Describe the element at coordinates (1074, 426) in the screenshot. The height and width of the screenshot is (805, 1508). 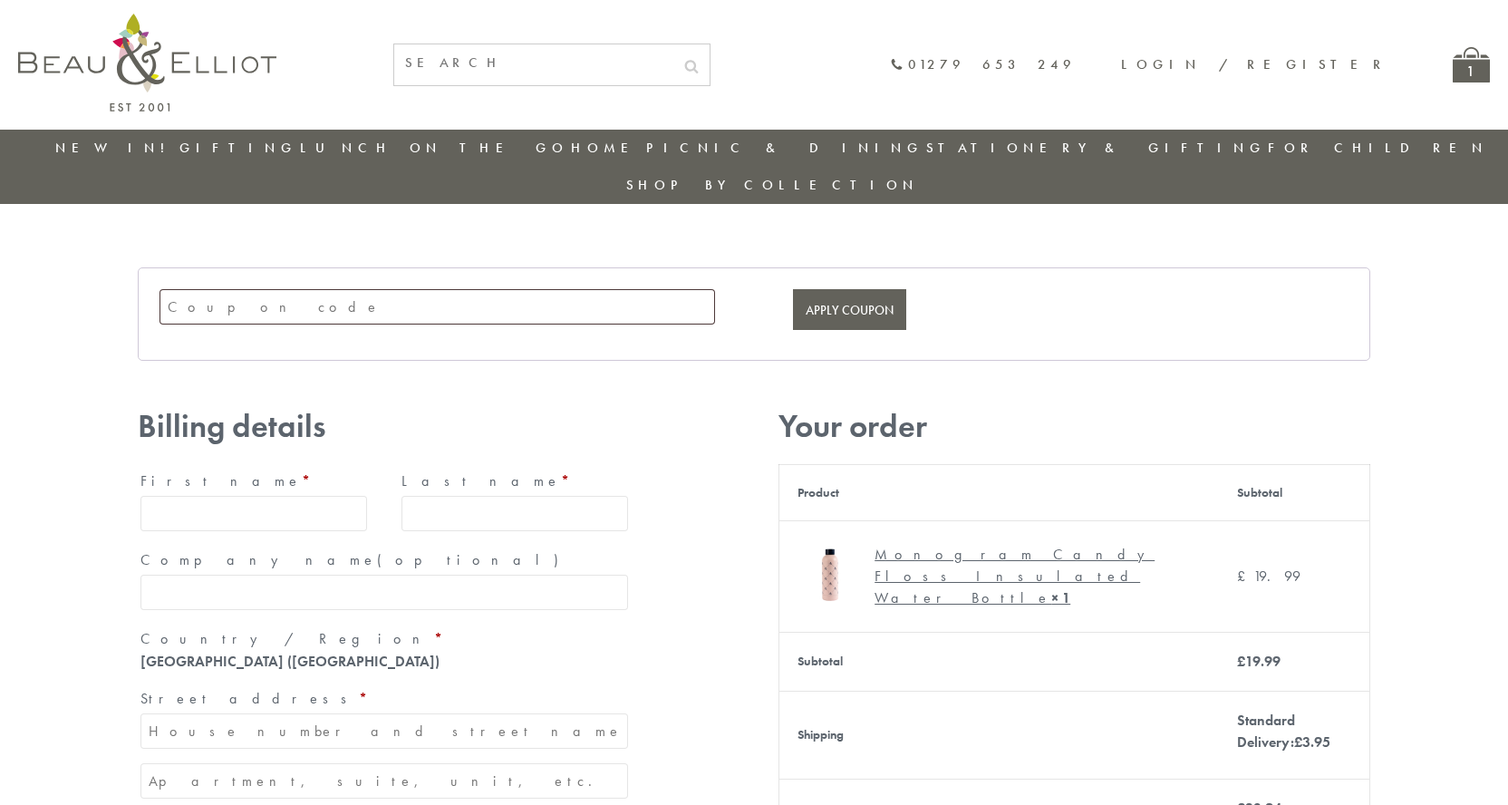
I see `h3: Your order` at that location.